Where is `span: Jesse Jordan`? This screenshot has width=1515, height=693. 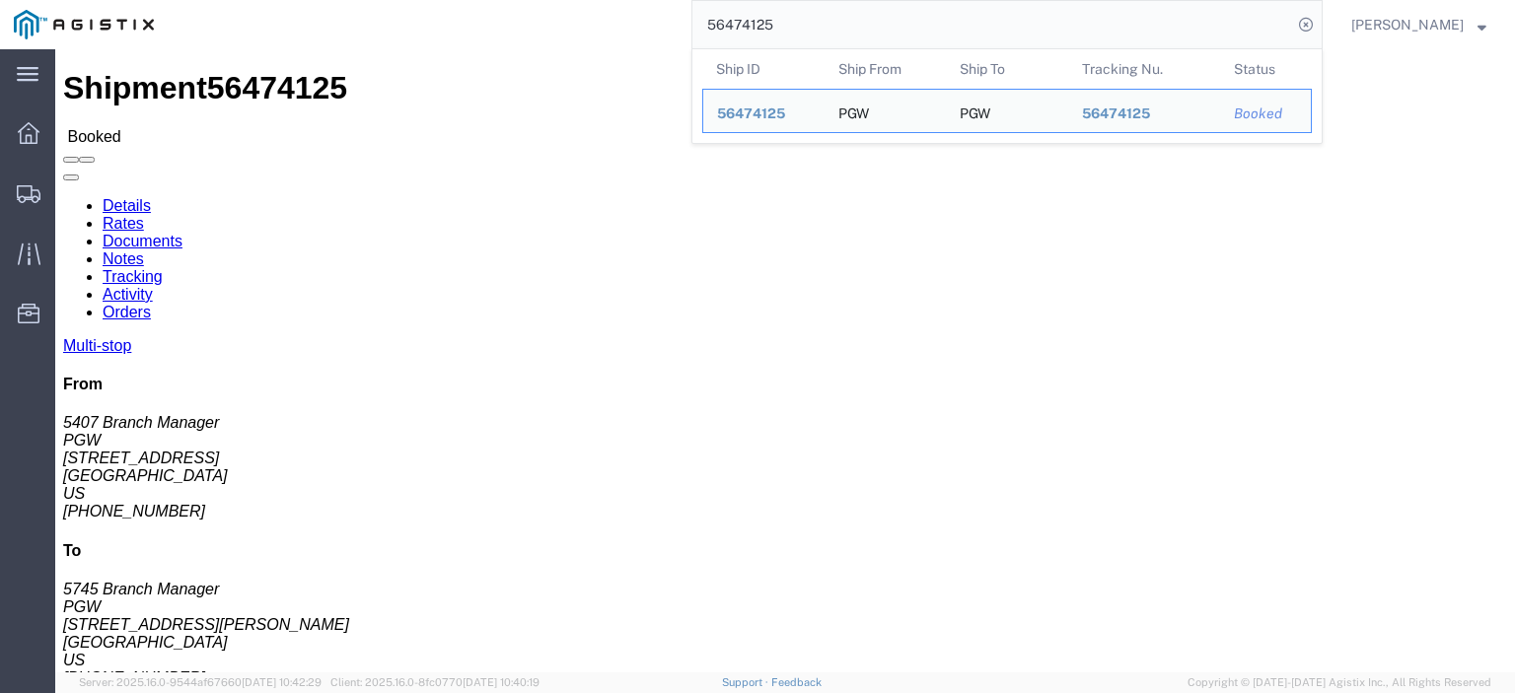 span: Jesse Jordan is located at coordinates (1407, 25).